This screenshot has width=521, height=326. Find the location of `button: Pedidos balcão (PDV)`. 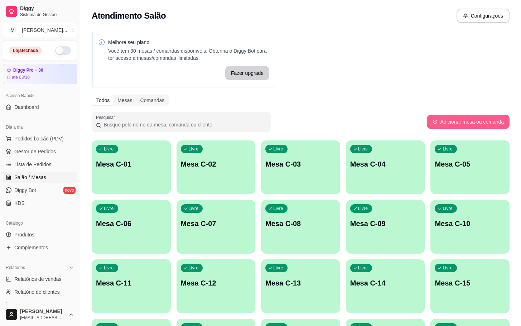

button: Pedidos balcão (PDV) is located at coordinates (40, 139).